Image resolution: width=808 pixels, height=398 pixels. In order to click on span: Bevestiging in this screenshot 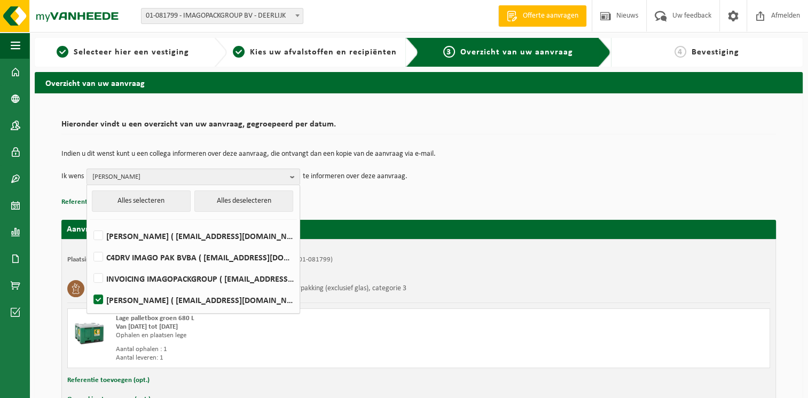, I will do `click(715, 52)`.